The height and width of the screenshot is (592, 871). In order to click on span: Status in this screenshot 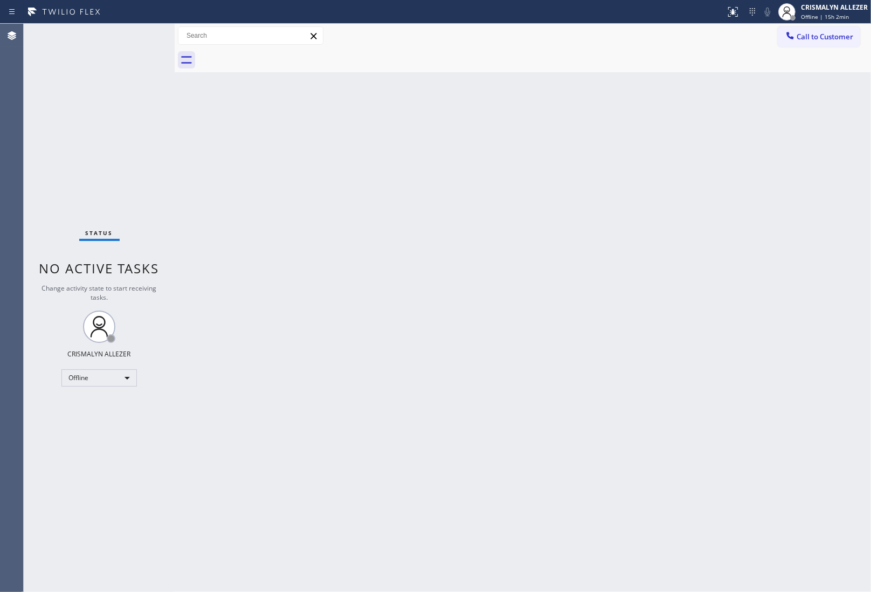, I will do `click(99, 233)`.